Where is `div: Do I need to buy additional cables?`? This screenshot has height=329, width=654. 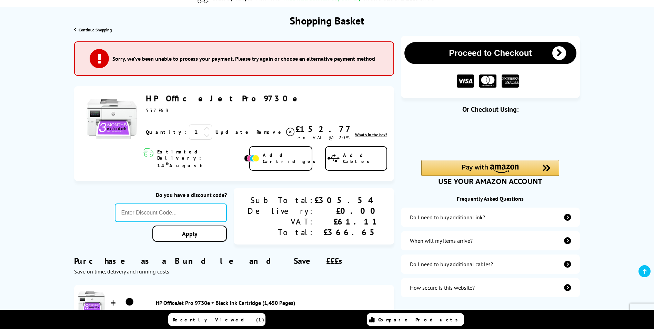 div: Do I need to buy additional cables? is located at coordinates (451, 264).